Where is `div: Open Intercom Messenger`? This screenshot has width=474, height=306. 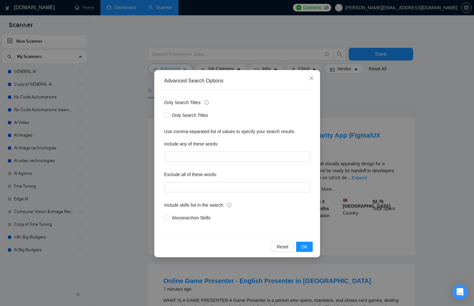 div: Open Intercom Messenger is located at coordinates (460, 292).